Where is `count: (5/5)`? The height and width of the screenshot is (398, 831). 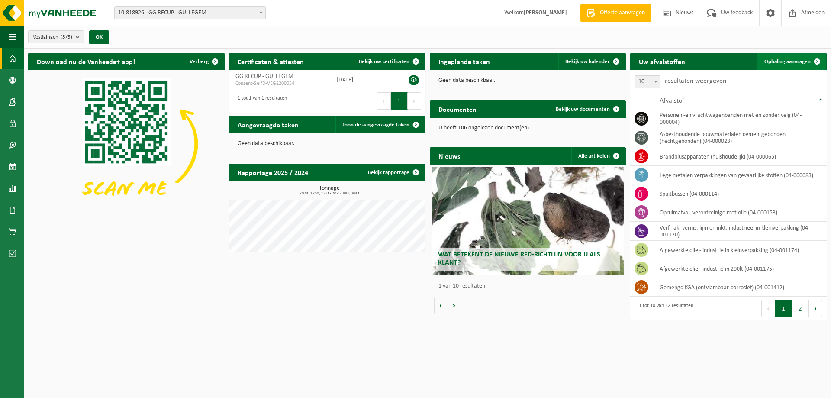
count: (5/5) is located at coordinates (66, 37).